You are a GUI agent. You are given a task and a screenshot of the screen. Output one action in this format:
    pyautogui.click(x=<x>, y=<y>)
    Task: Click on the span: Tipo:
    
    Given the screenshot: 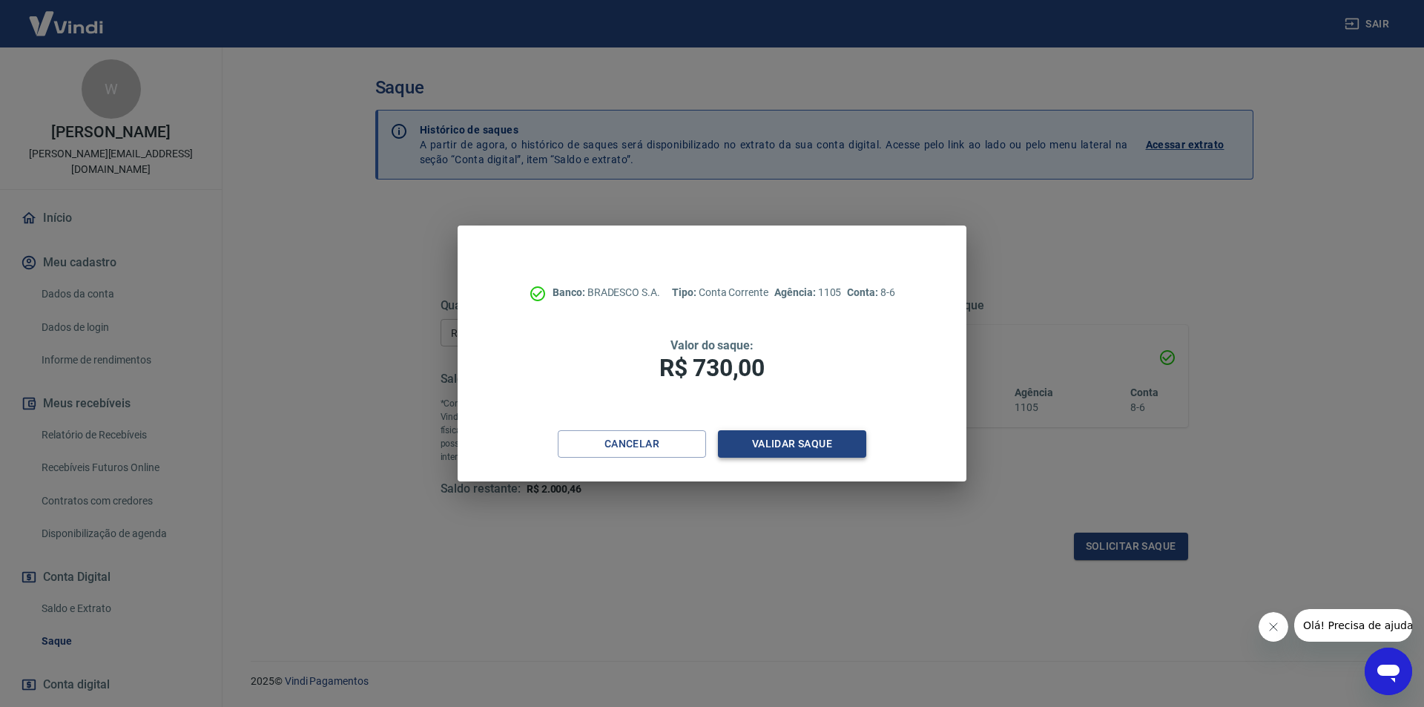 What is the action you would take?
    pyautogui.click(x=685, y=292)
    